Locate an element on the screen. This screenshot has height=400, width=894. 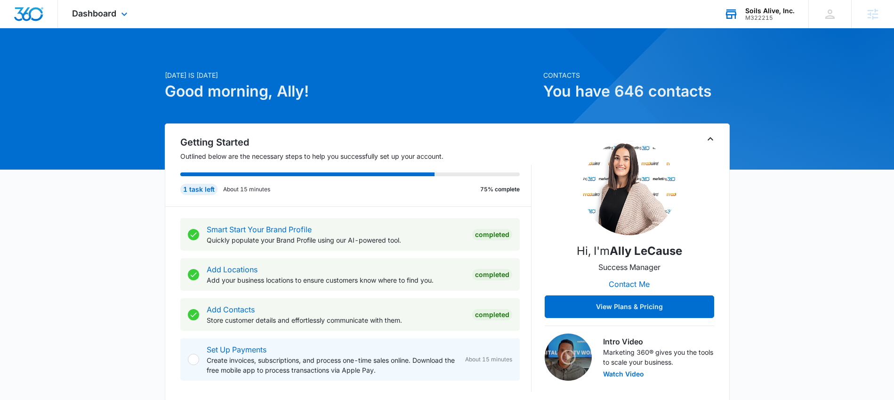
button: Contact Me is located at coordinates (629, 284).